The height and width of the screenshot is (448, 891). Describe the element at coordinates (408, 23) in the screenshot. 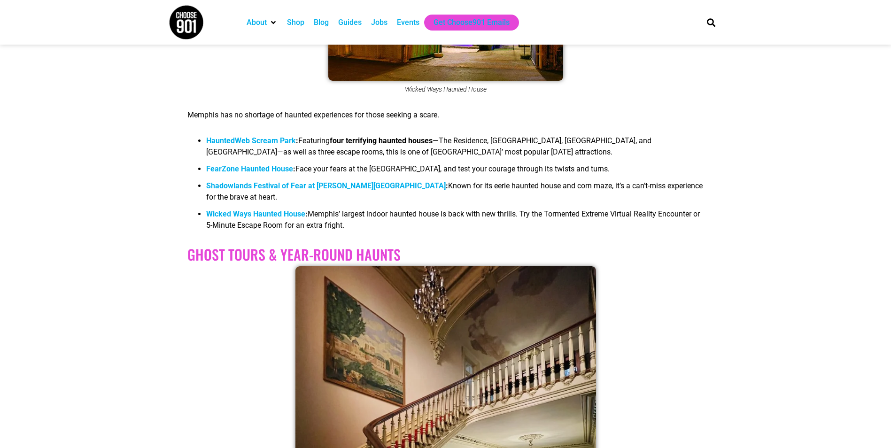

I see `a: Events` at that location.